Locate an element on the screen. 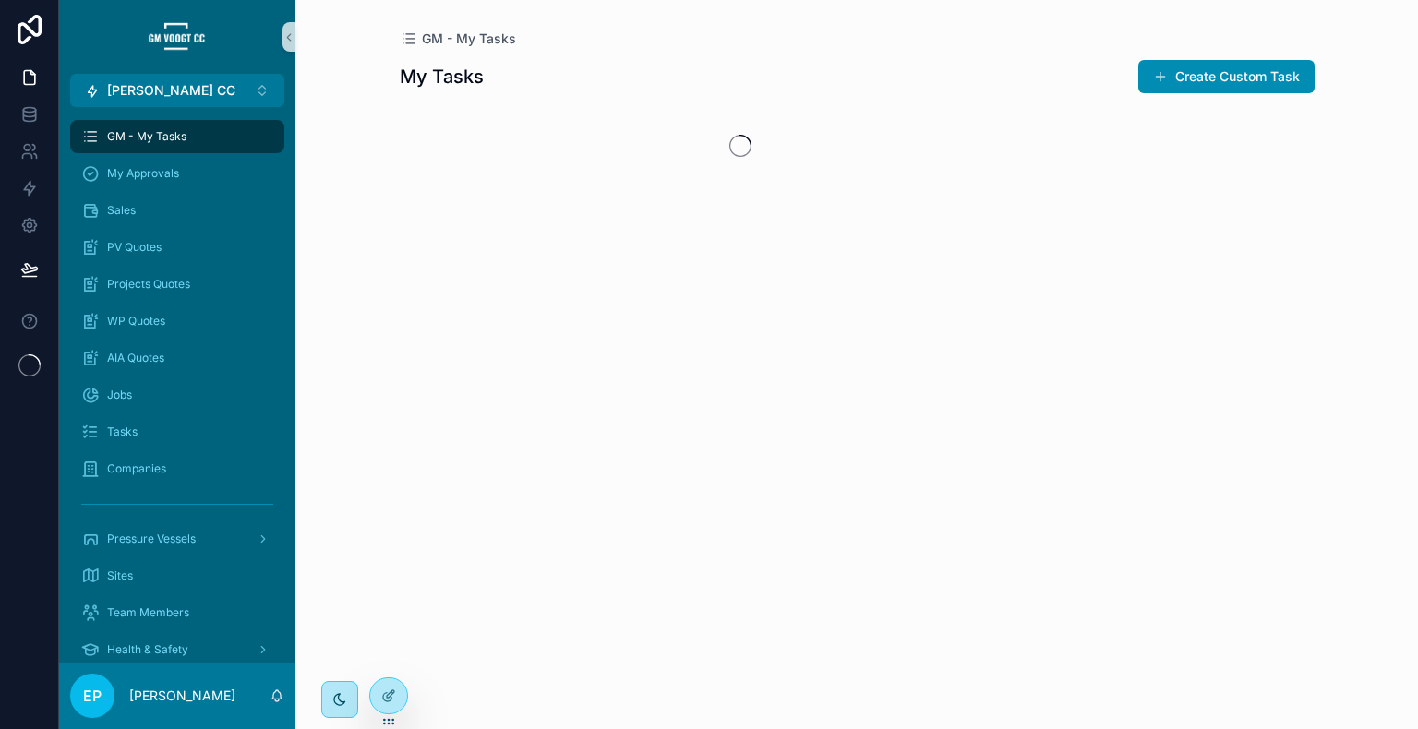 This screenshot has height=729, width=1418. span: Health & Safety is located at coordinates (148, 650).